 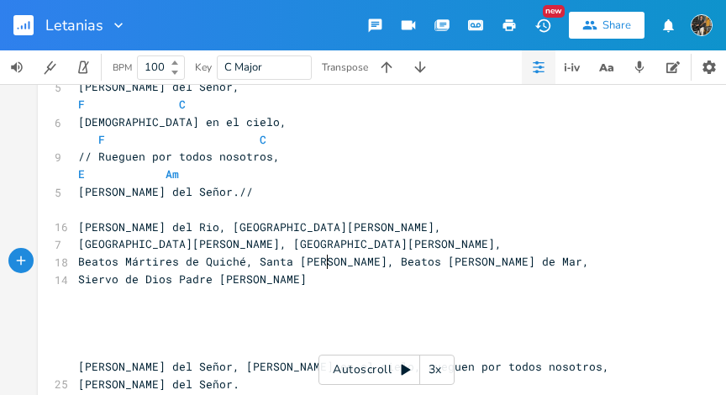 What do you see at coordinates (122, 67) in the screenshot?
I see `div: BPM` at bounding box center [122, 67].